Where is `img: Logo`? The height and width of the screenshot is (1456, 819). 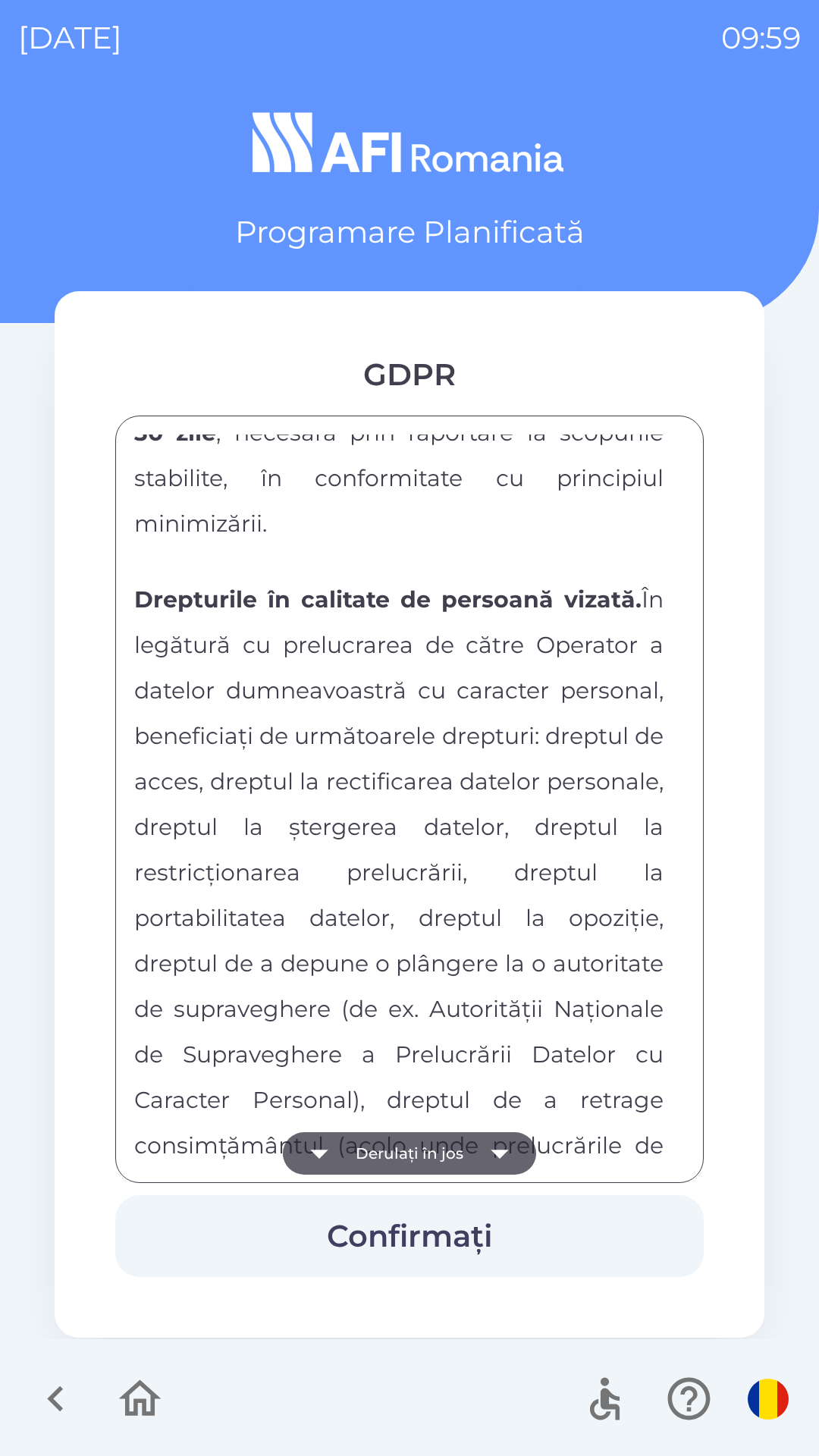
img: Logo is located at coordinates (409, 143).